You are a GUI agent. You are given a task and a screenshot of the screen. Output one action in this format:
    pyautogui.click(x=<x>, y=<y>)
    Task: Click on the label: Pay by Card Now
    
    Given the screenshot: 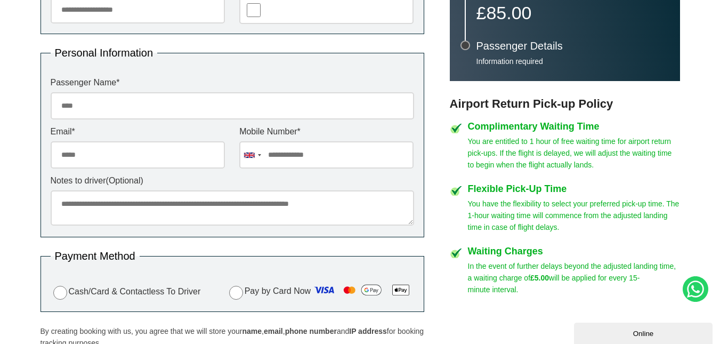 What is the action you would take?
    pyautogui.click(x=320, y=292)
    